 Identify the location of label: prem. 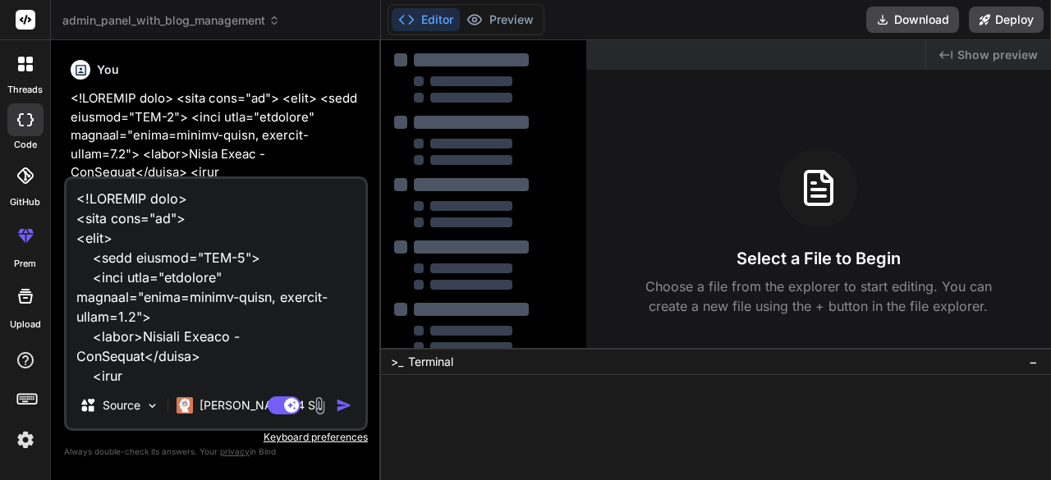
(25, 264).